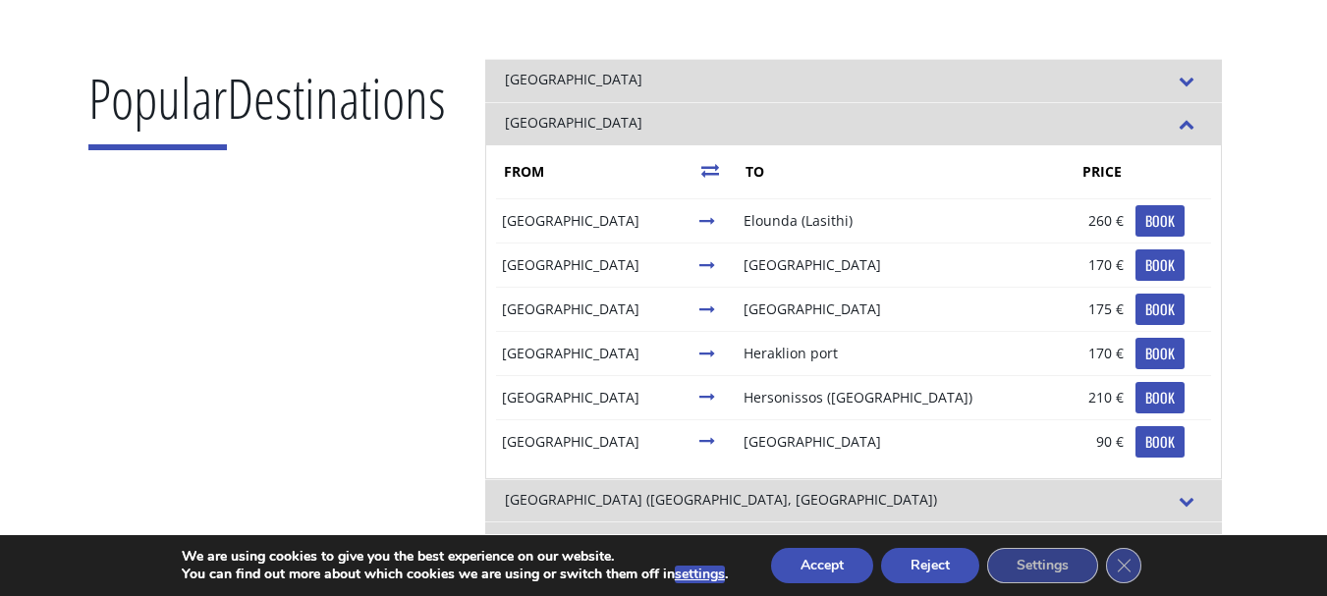 The width and height of the screenshot is (1327, 596). I want to click on td: Elounda (Lasithi), so click(897, 220).